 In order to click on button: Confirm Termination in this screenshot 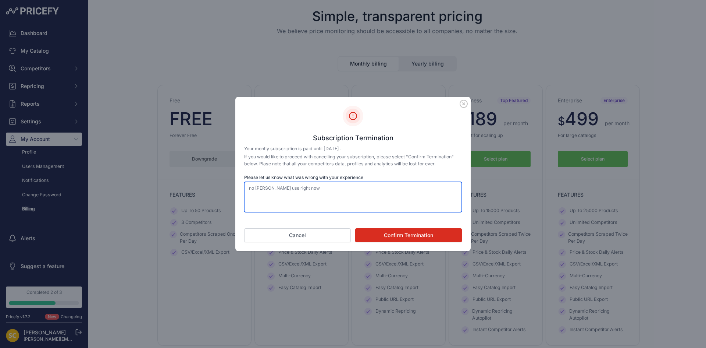, I will do `click(409, 235)`.